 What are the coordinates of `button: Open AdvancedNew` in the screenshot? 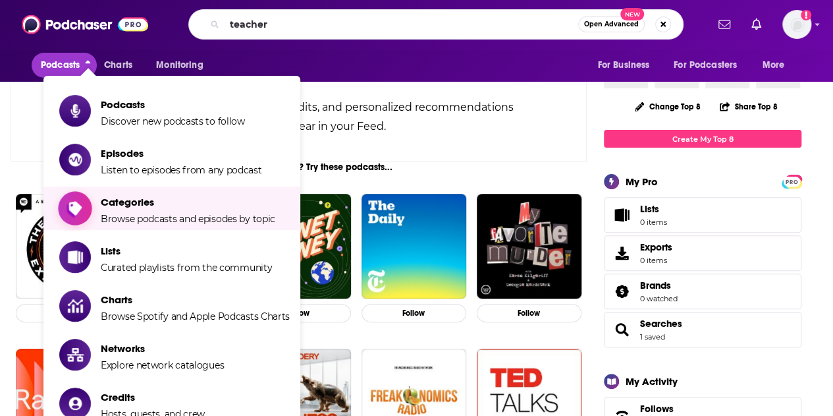 It's located at (611, 24).